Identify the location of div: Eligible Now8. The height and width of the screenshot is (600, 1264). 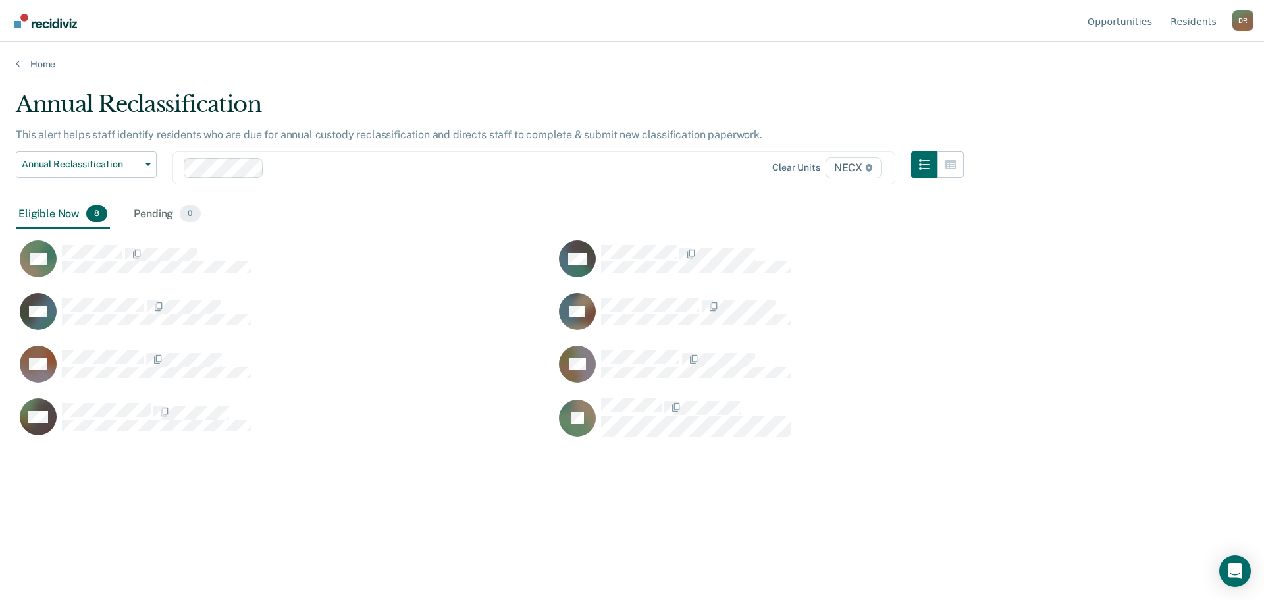
(63, 215).